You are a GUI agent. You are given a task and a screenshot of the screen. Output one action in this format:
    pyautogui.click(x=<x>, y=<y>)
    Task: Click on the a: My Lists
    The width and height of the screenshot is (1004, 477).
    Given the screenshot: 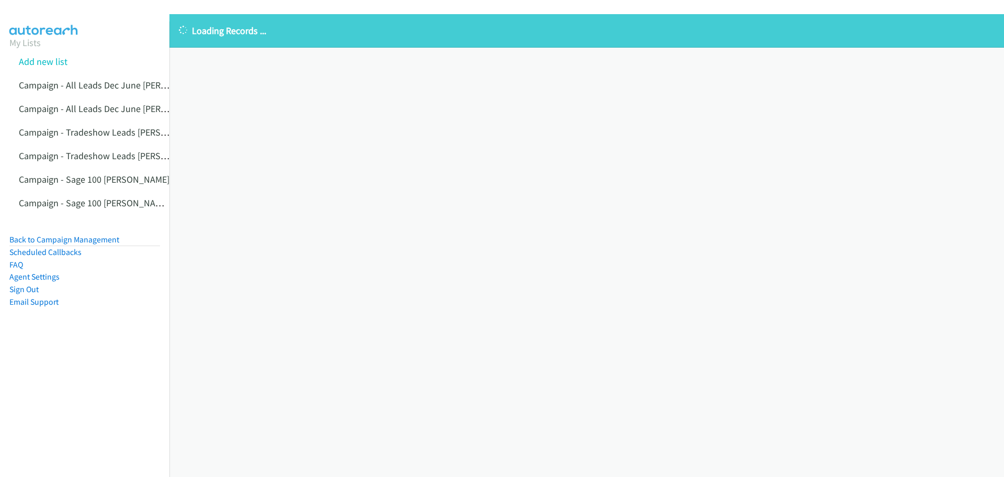 What is the action you would take?
    pyautogui.click(x=25, y=42)
    